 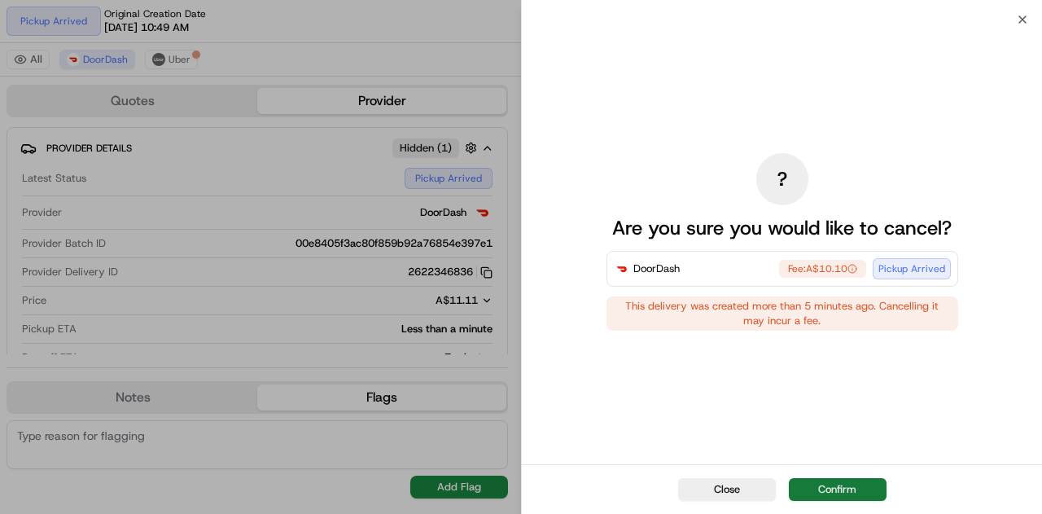 What do you see at coordinates (837, 489) in the screenshot?
I see `button: Confirm` at bounding box center [837, 489].